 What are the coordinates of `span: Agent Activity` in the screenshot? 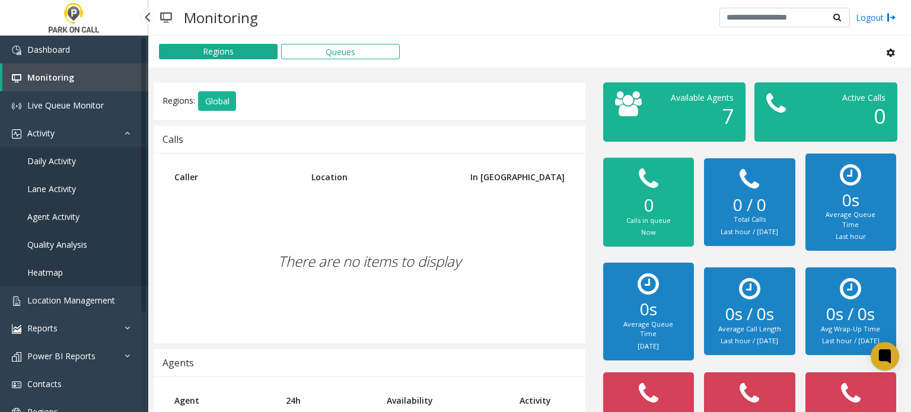 It's located at (53, 216).